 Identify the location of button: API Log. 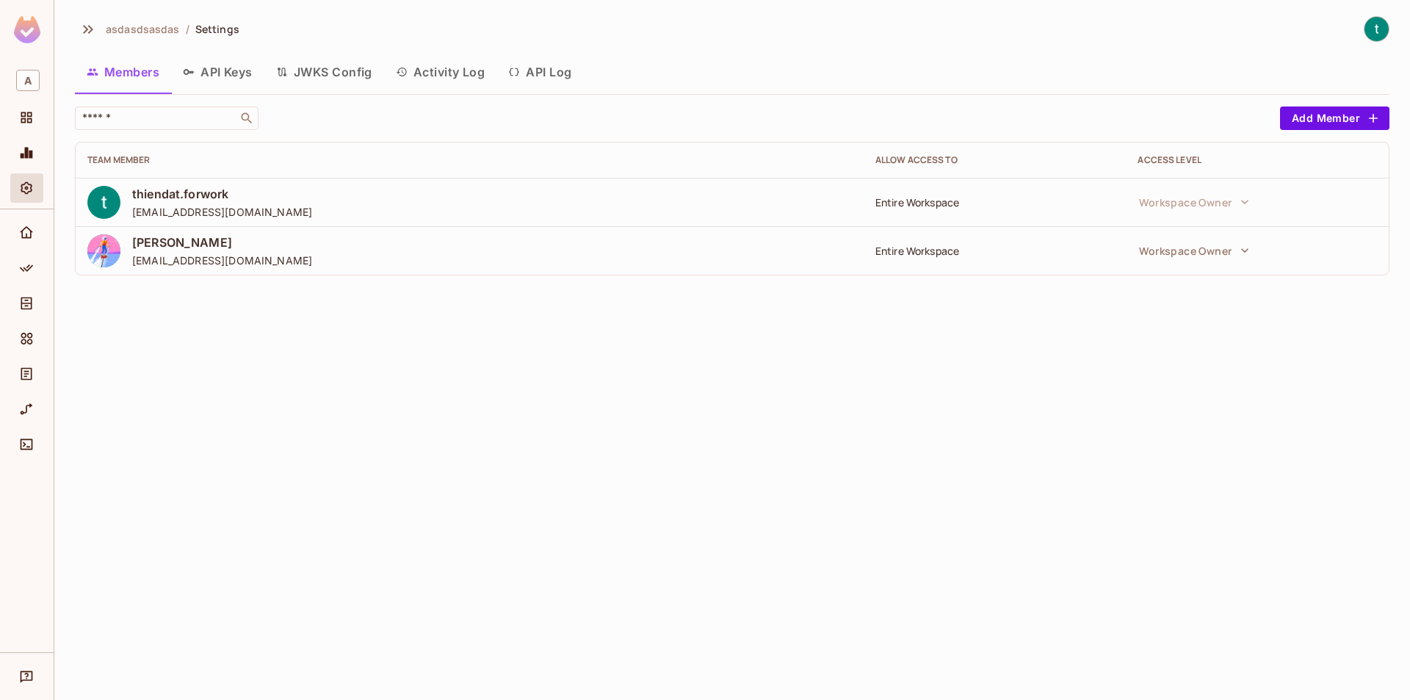
(540, 72).